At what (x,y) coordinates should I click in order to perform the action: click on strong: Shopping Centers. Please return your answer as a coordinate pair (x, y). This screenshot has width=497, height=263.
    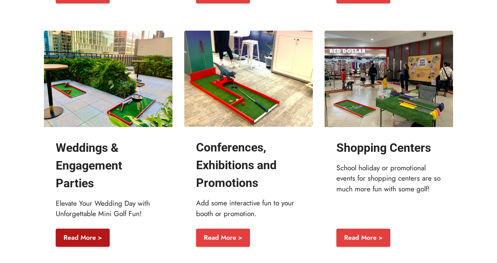
    Looking at the image, I should click on (384, 148).